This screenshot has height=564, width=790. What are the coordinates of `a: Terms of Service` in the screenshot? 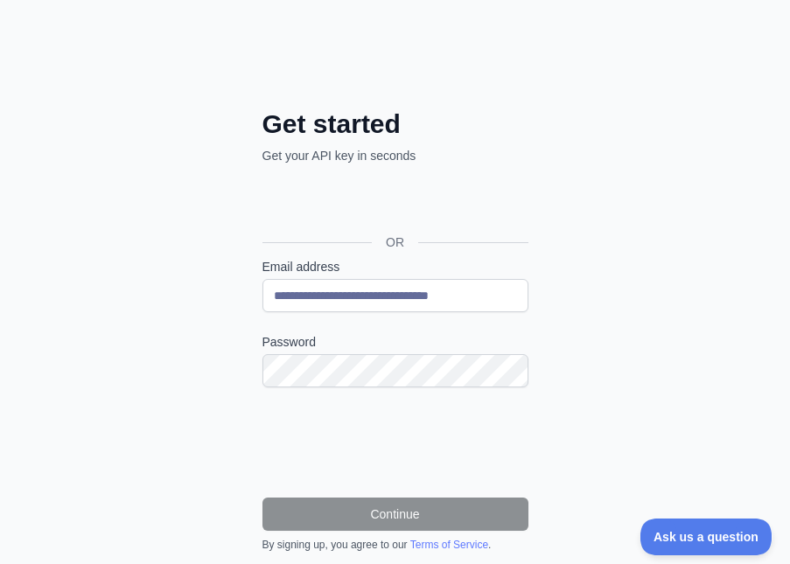 It's located at (449, 545).